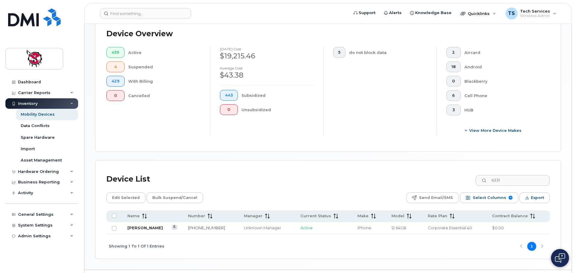 The height and width of the screenshot is (273, 575). What do you see at coordinates (509, 216) in the screenshot?
I see `span: Contract Balance` at bounding box center [509, 216].